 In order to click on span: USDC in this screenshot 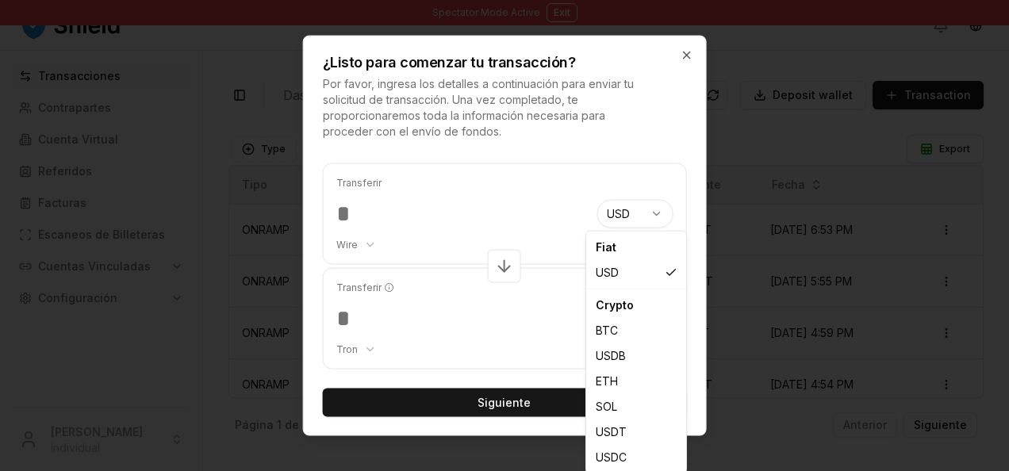, I will do `click(611, 458)`.